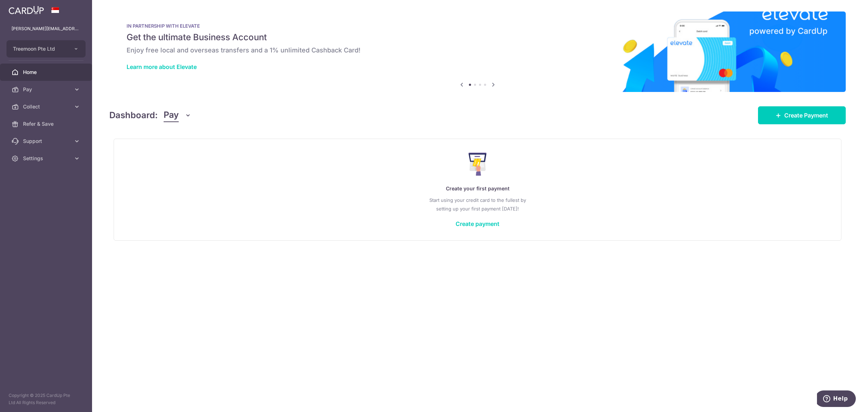  Describe the element at coordinates (177, 115) in the screenshot. I see `button: Pay` at that location.